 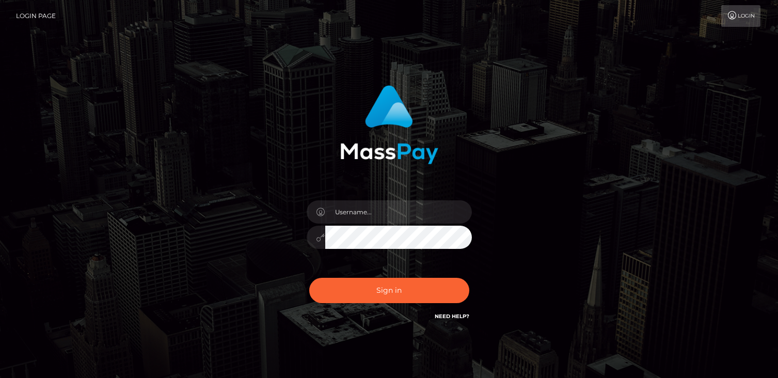 I want to click on input: Username..., so click(x=399, y=212).